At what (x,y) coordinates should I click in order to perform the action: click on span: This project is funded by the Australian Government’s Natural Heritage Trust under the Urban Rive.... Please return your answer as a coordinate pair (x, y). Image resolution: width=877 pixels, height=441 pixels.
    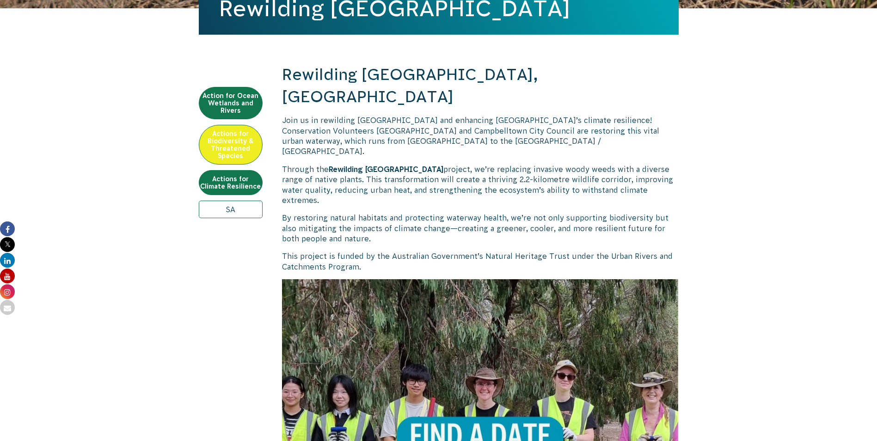
    Looking at the image, I should click on (477, 261).